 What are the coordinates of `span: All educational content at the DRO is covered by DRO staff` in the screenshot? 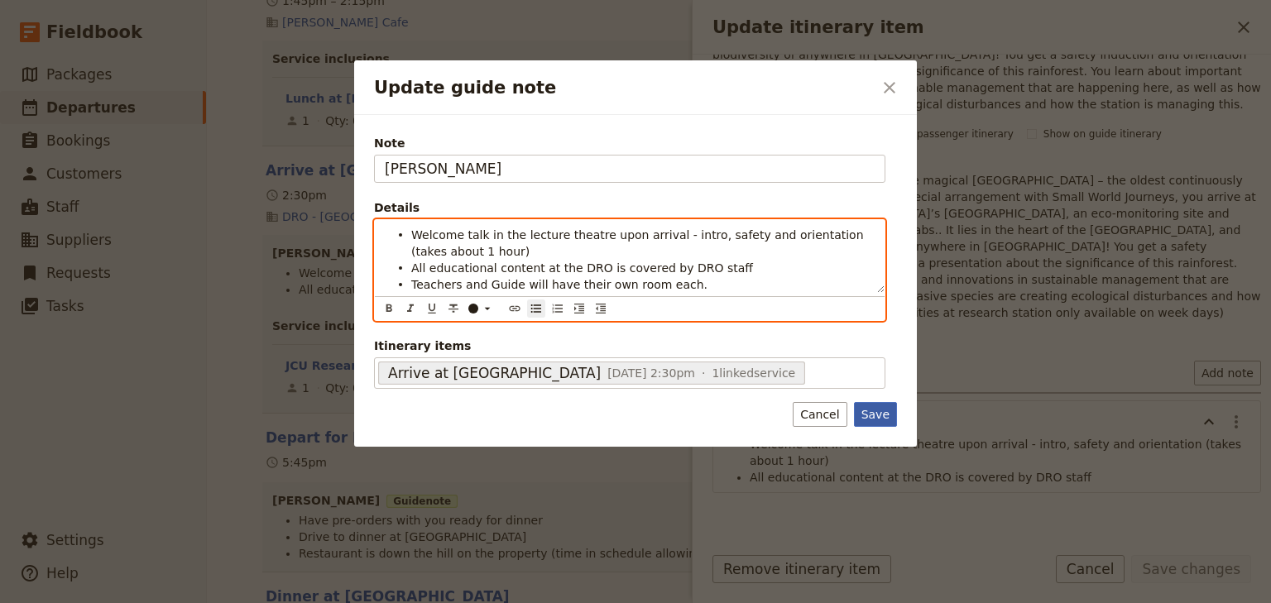 It's located at (582, 268).